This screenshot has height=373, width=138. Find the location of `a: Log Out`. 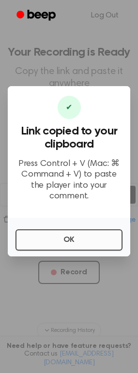

a: Log Out is located at coordinates (104, 15).